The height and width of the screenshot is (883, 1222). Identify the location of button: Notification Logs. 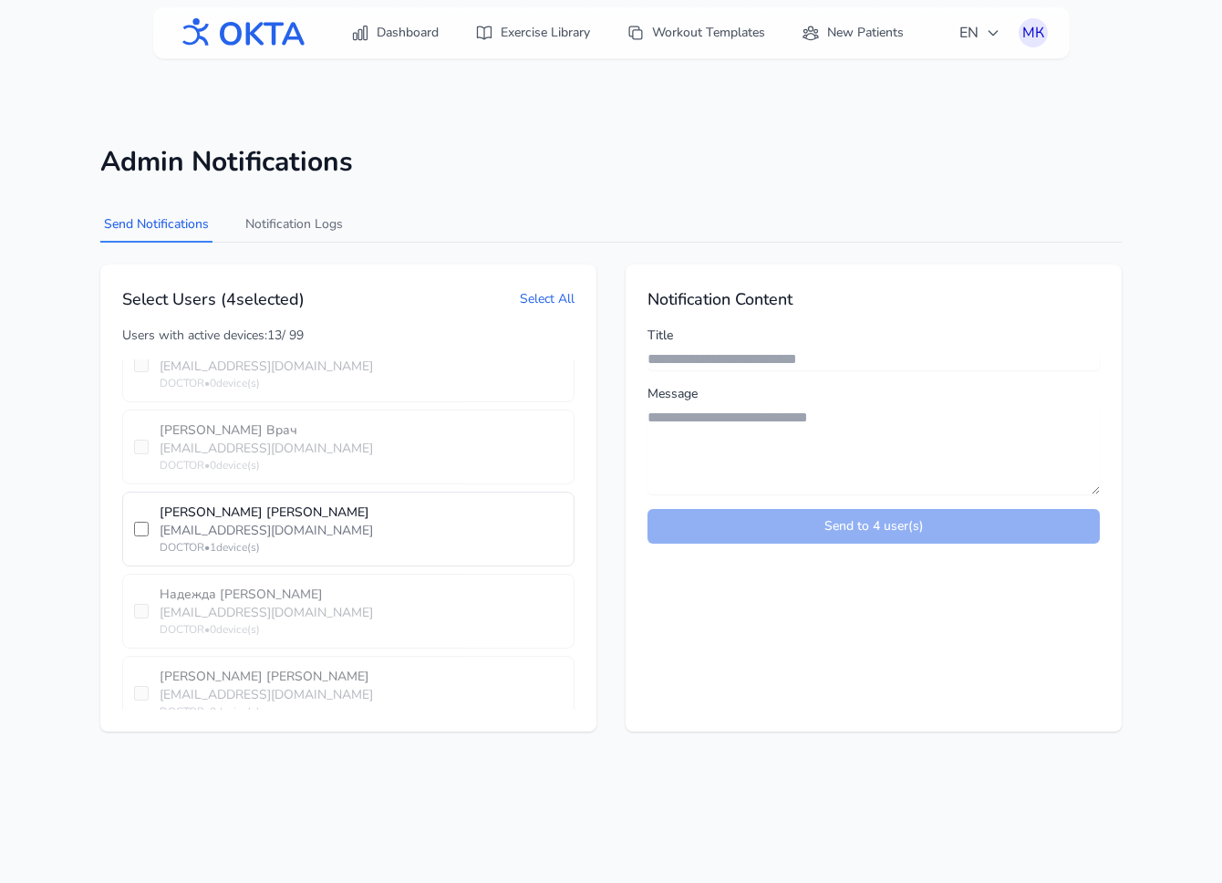
(294, 225).